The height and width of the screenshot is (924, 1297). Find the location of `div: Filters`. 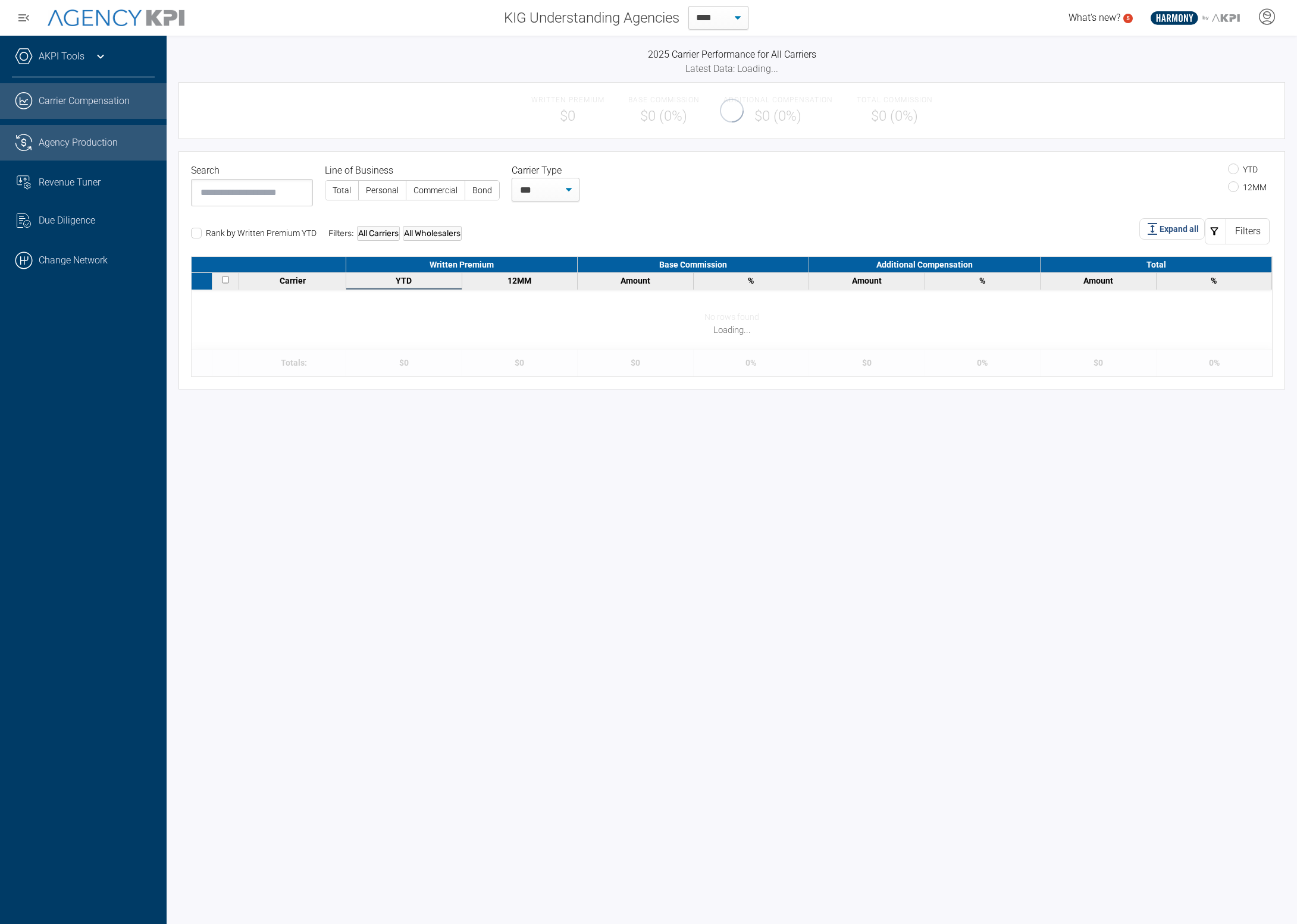

div: Filters is located at coordinates (1248, 231).